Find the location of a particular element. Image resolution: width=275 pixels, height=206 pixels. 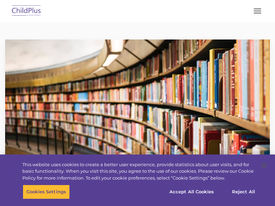

button: Cookies Settings is located at coordinates (46, 192).